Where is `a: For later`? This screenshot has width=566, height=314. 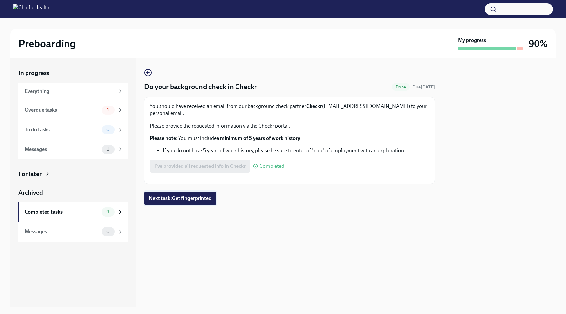
a: For later is located at coordinates (73, 174).